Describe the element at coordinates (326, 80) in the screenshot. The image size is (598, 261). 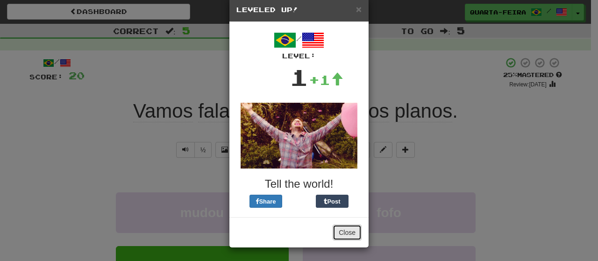
I see `div: +1` at that location.